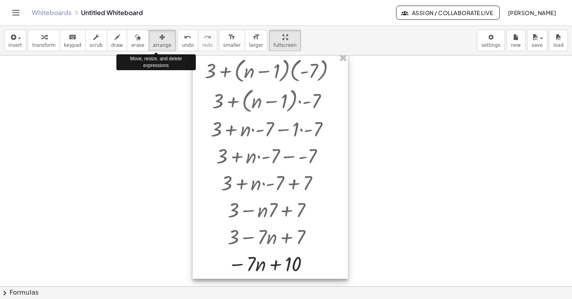 The image size is (572, 299). Describe the element at coordinates (137, 40) in the screenshot. I see `button: erase` at that location.